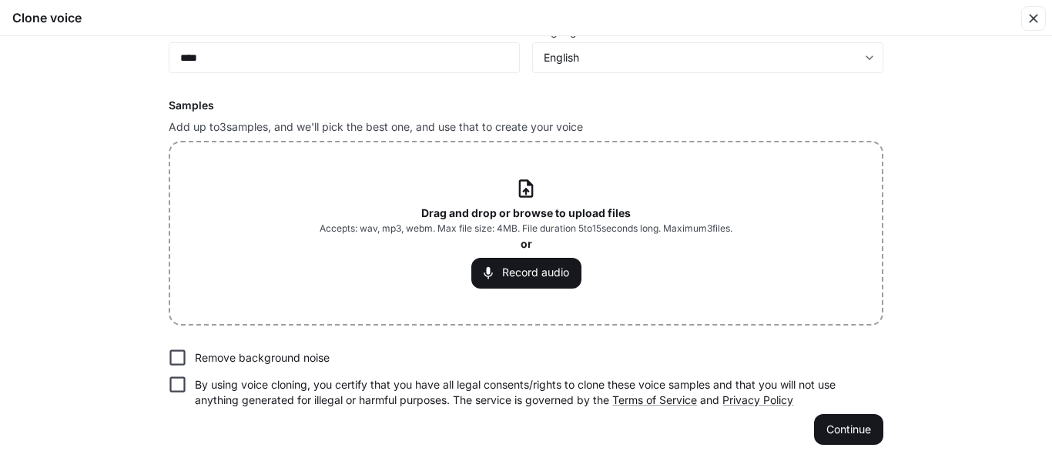 The image size is (1052, 461). I want to click on button: Record audio, so click(526, 273).